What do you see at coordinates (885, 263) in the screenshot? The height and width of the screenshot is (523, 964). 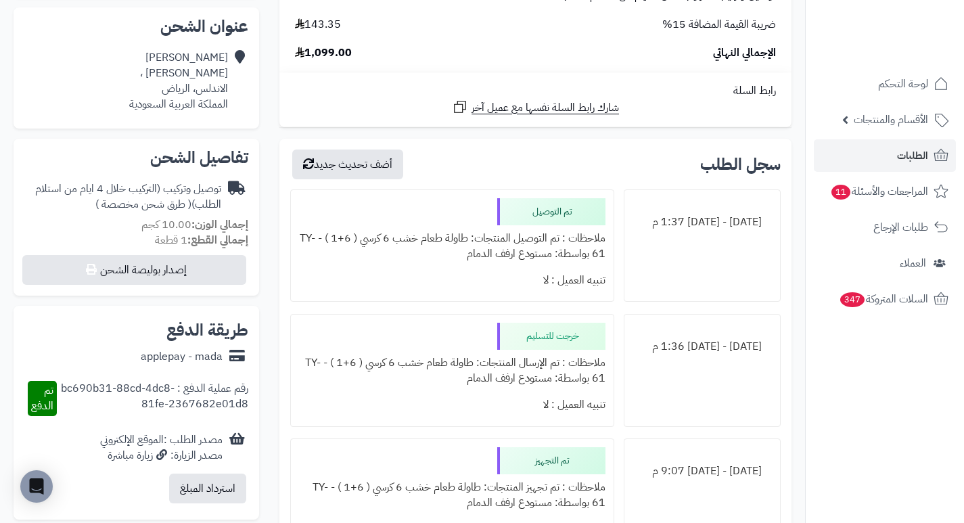 I see `a: العملاء` at bounding box center [885, 263].